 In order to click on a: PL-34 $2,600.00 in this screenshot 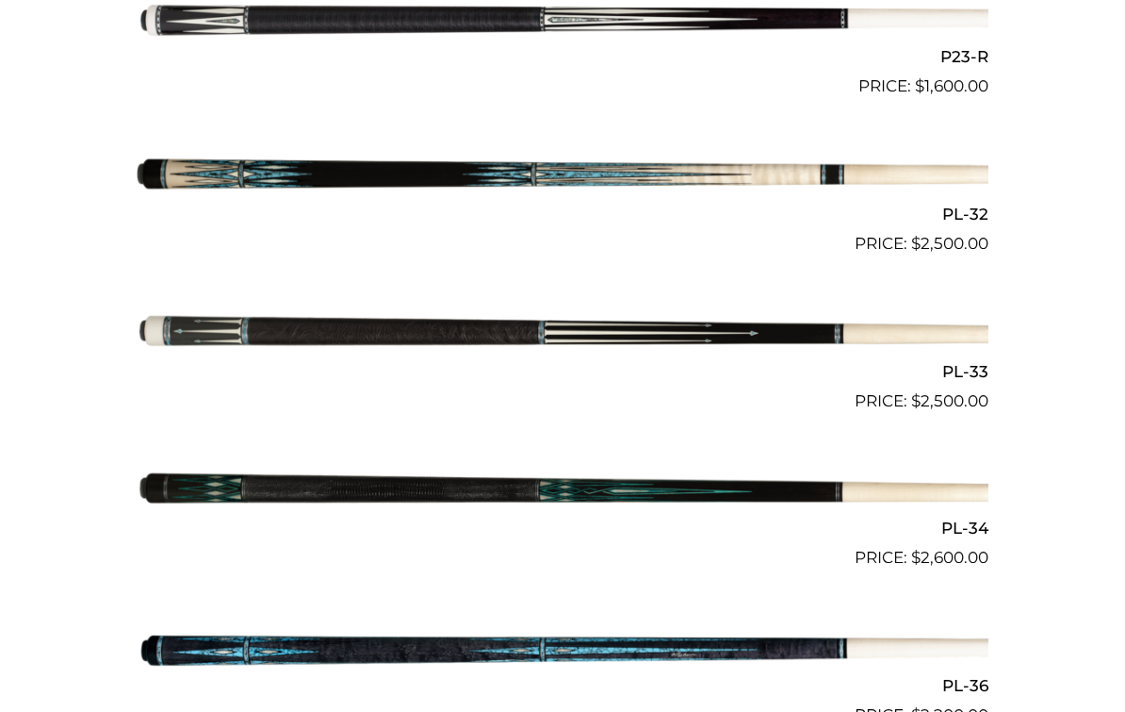, I will do `click(563, 497)`.